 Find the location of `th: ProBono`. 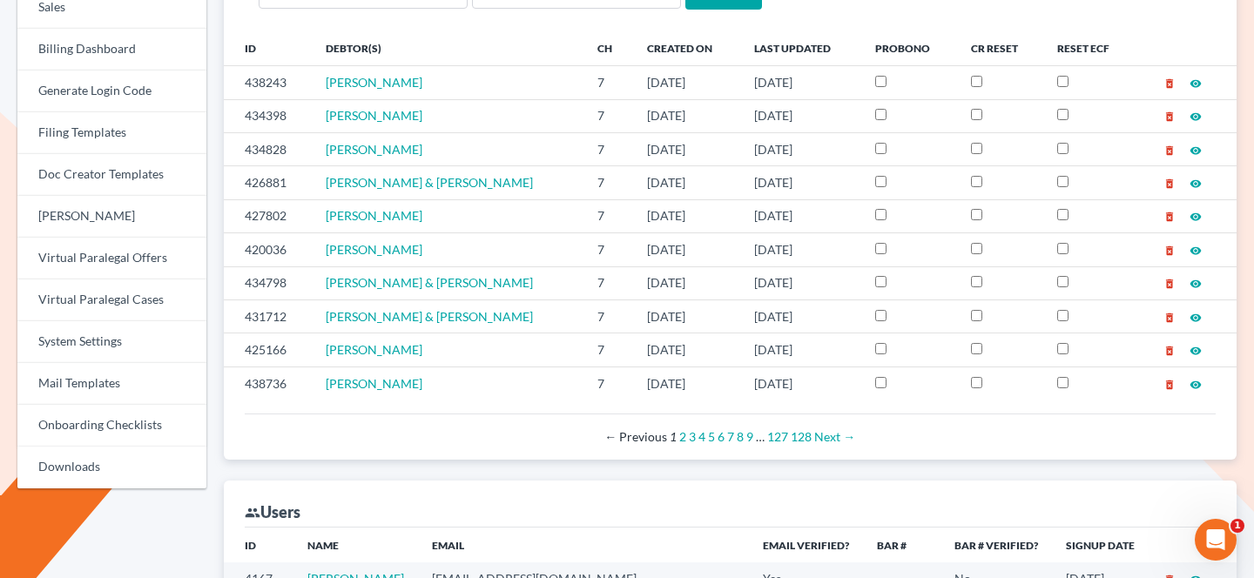

th: ProBono is located at coordinates (909, 48).